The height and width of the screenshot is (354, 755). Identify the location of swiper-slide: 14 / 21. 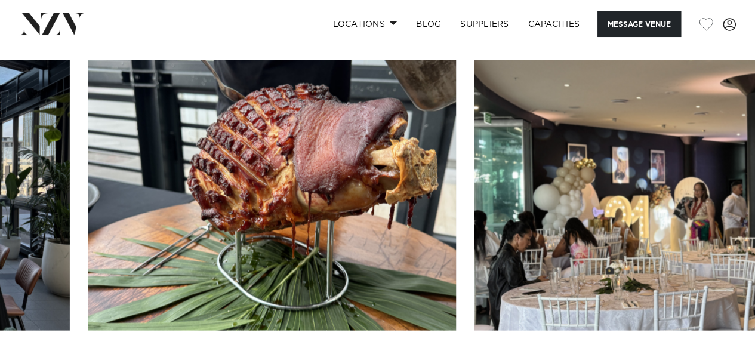
(271, 195).